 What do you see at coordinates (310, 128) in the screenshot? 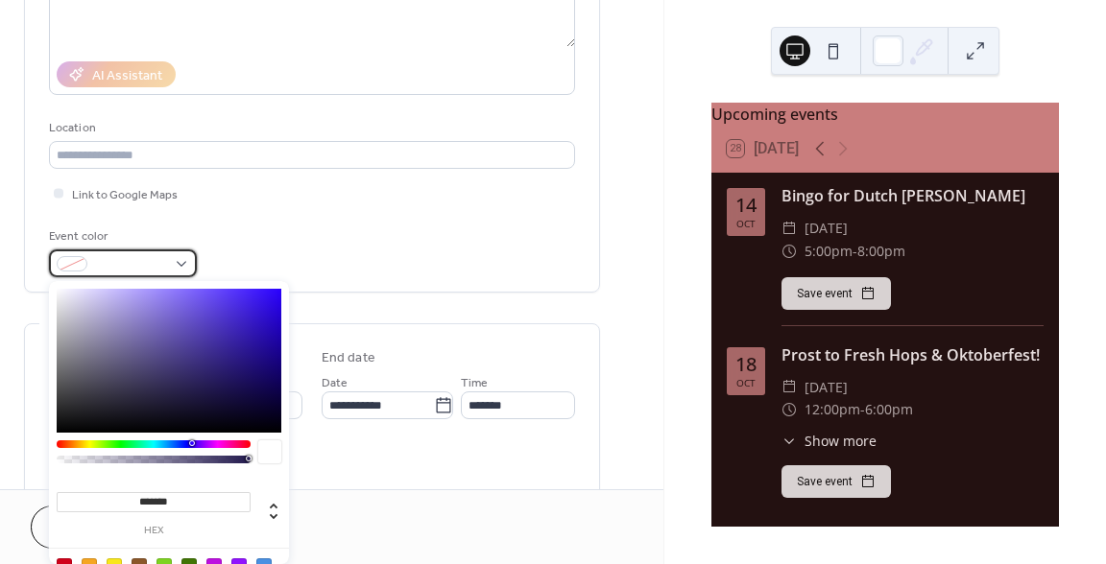
I see `div: Location` at bounding box center [310, 128].